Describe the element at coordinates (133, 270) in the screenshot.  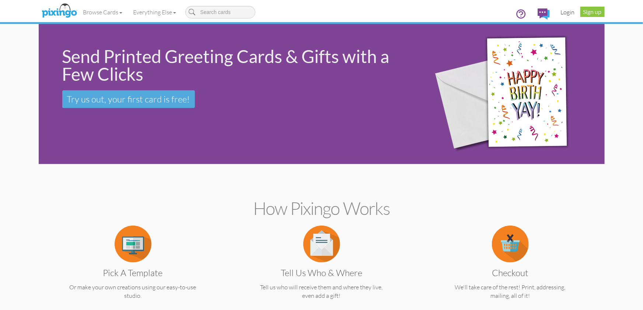
I see `a: Pick a Template Or make your own creations using our easy-to-use studio.` at that location.